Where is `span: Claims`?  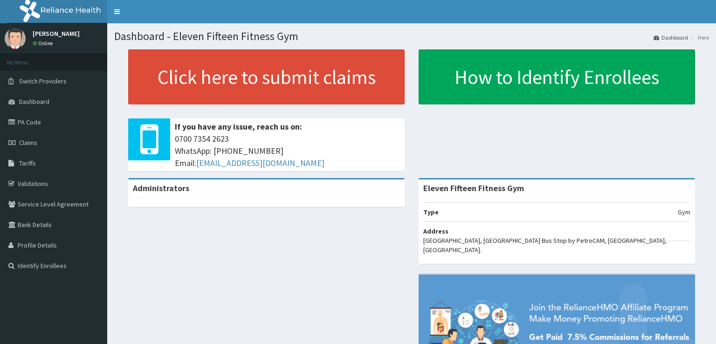 span: Claims is located at coordinates (28, 143).